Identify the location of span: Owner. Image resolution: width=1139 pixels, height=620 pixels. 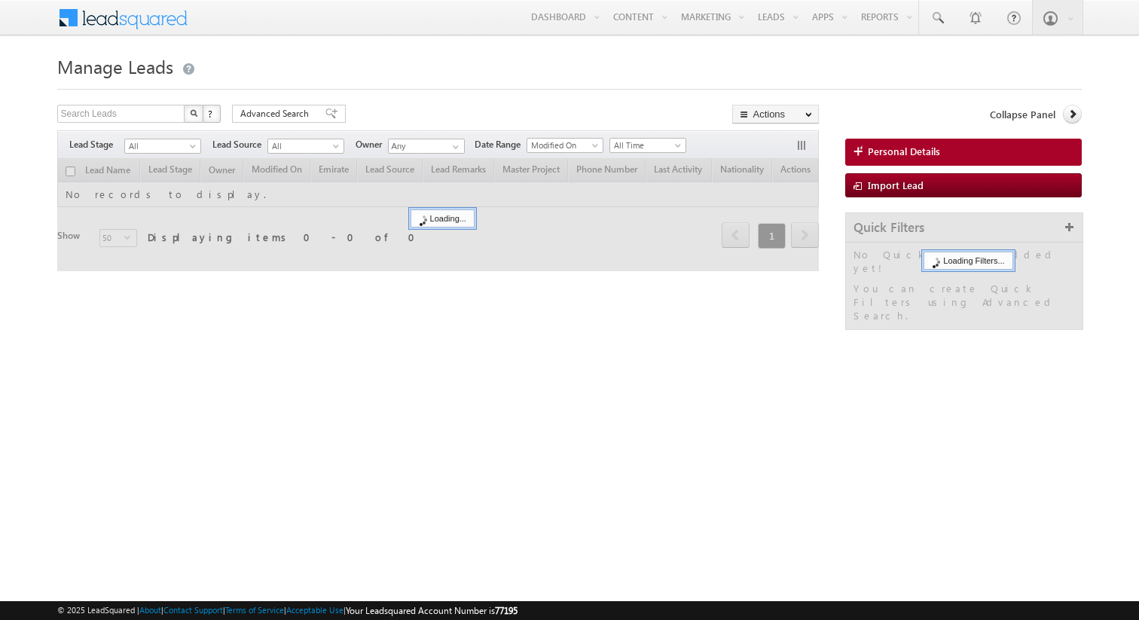
(371, 145).